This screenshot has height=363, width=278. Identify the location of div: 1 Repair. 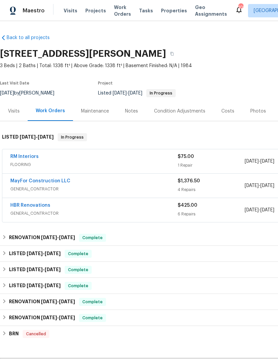
(211, 165).